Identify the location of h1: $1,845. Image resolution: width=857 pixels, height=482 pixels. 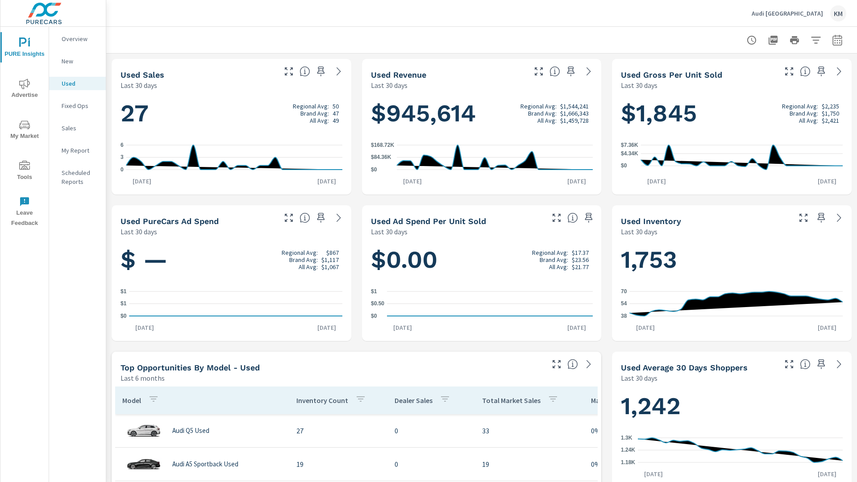
(732, 113).